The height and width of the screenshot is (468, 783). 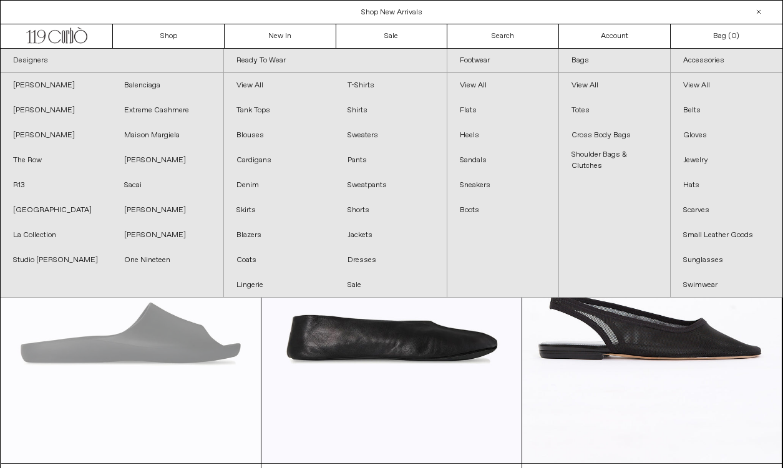 I want to click on a: One Nineteen, so click(x=167, y=260).